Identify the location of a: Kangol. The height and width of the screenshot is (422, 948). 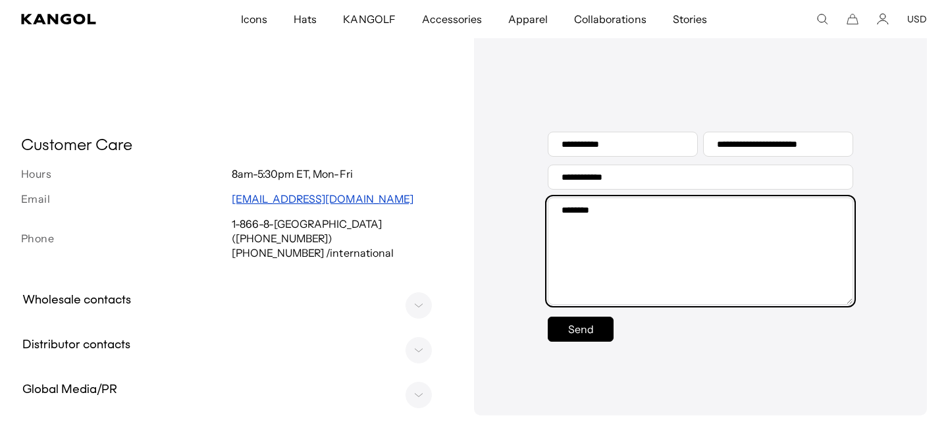
(90, 19).